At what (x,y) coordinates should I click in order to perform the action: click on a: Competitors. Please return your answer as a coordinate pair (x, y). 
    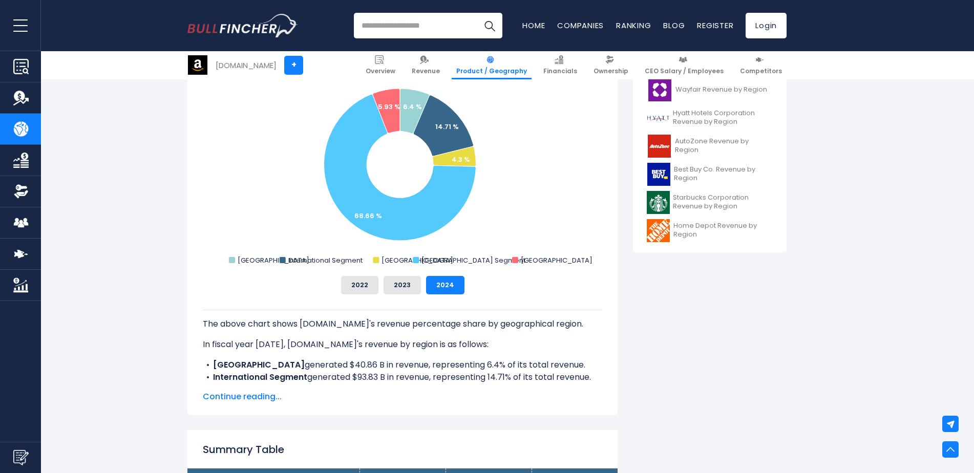
    Looking at the image, I should click on (761, 65).